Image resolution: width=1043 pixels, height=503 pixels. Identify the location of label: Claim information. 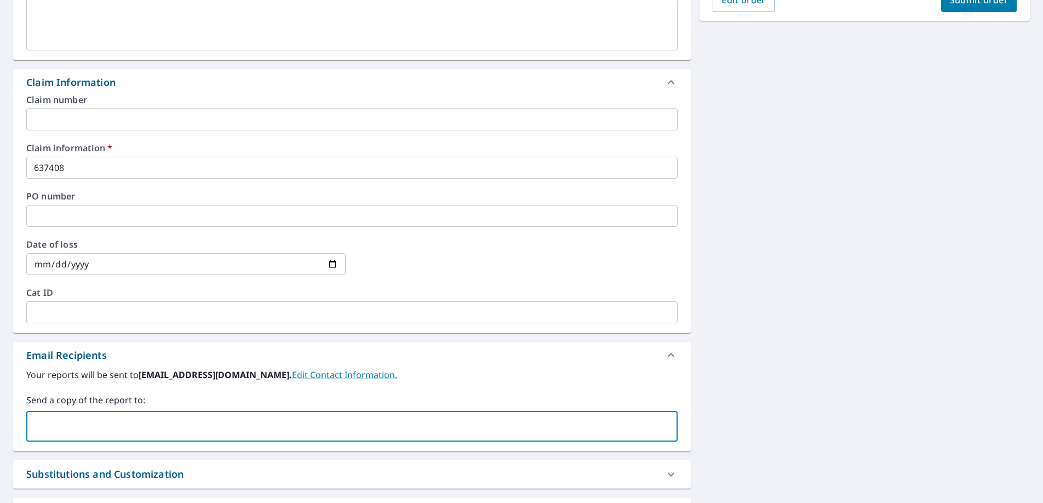
(352, 148).